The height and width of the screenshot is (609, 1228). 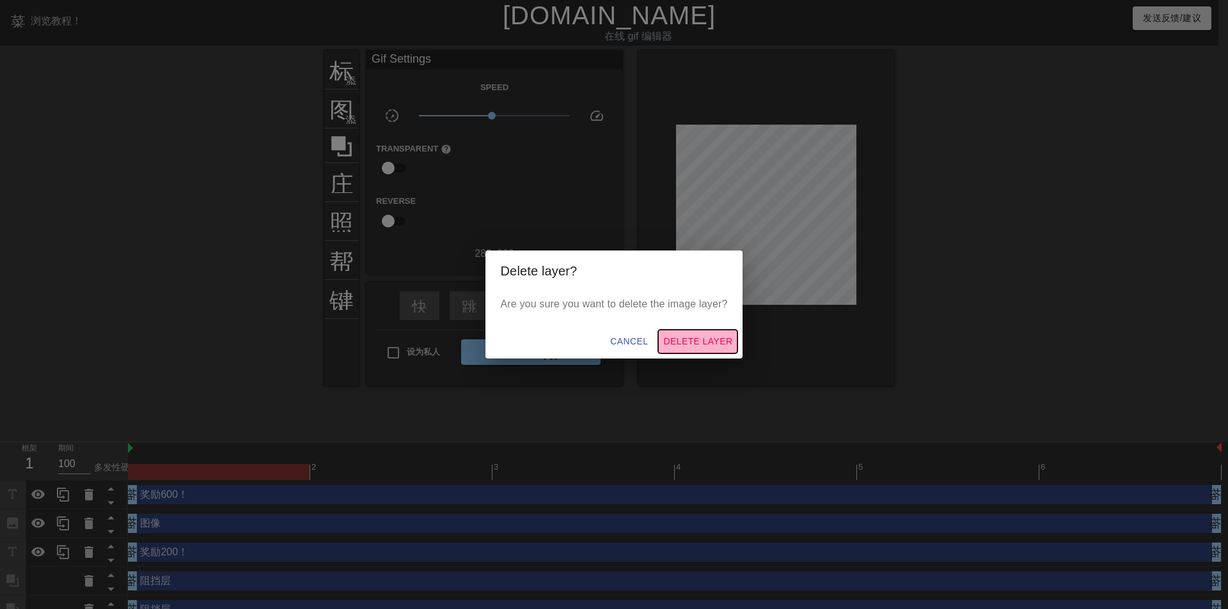 I want to click on button: Delete Layer, so click(x=698, y=341).